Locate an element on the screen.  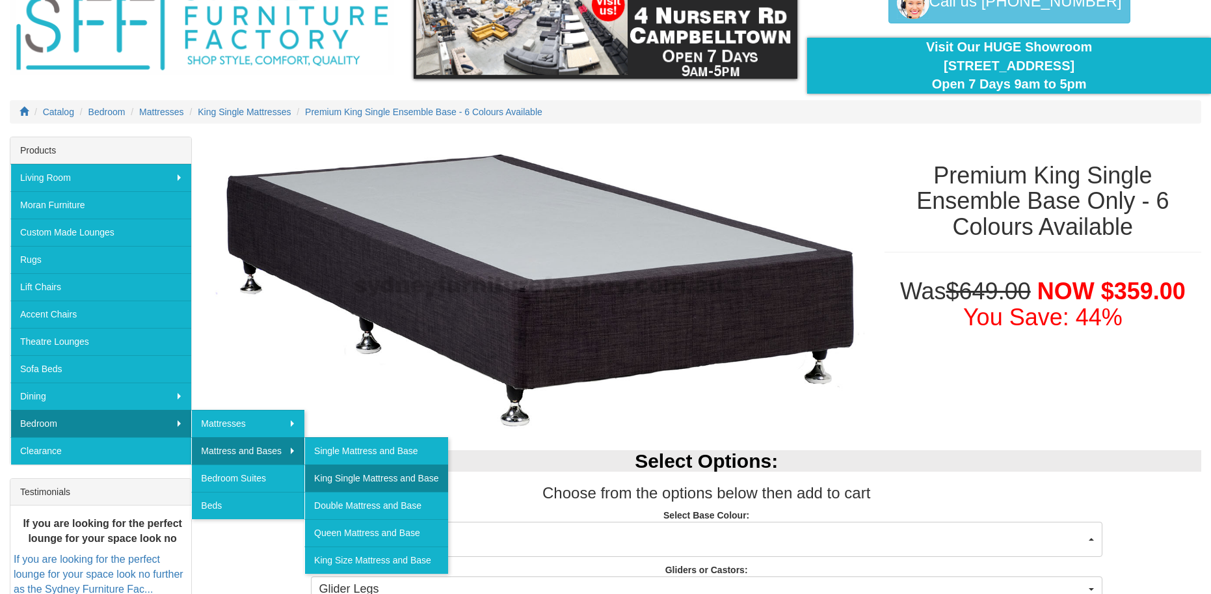
b: If you are looking for the perfect lounge for your space look no is located at coordinates (102, 531).